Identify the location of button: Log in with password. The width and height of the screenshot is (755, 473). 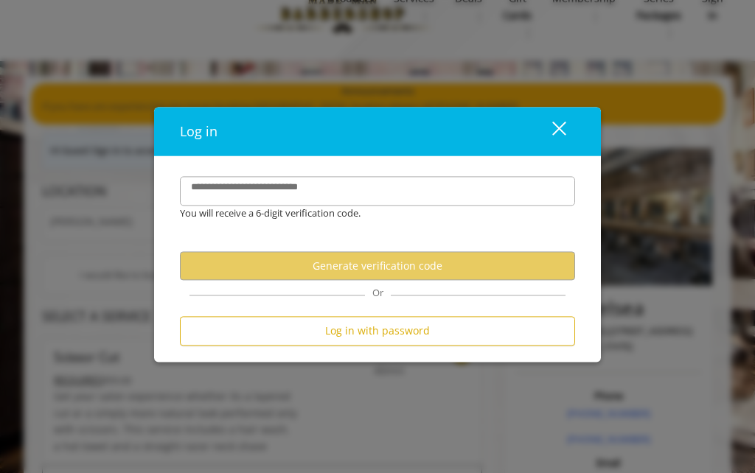
(377, 331).